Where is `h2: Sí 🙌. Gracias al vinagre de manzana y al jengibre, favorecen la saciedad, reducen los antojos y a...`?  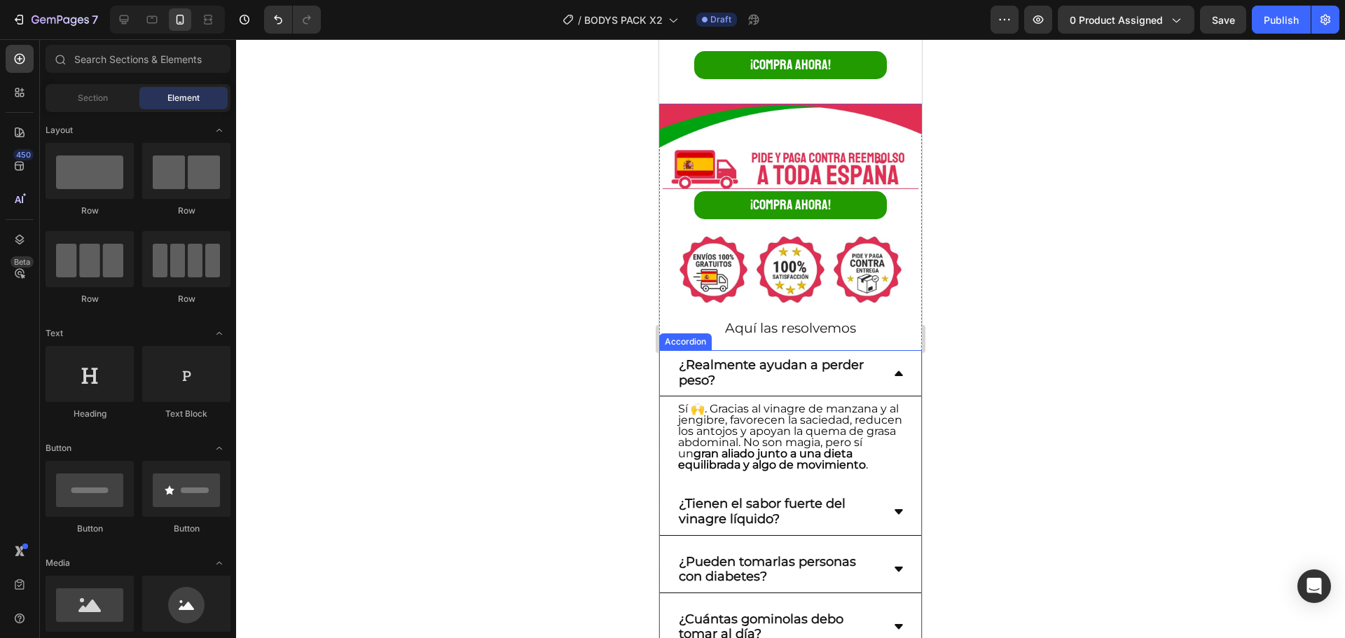 h2: Sí 🙌. Gracias al vinagre de manzana y al jengibre, favorecen la saciedad, reducen los antojos y a... is located at coordinates (131, 398).